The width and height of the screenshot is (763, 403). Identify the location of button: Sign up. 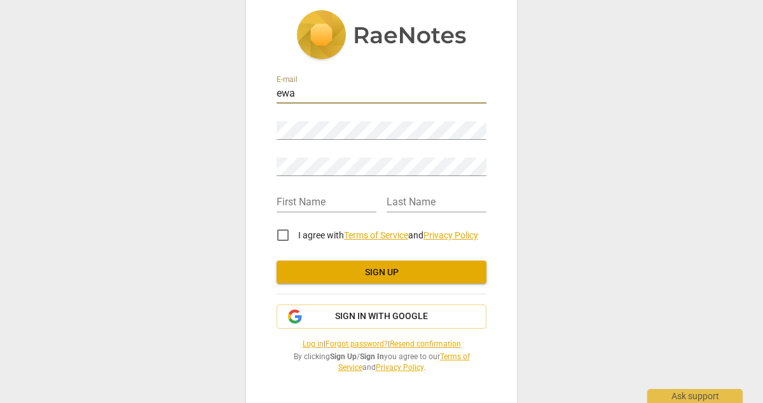
(382, 272).